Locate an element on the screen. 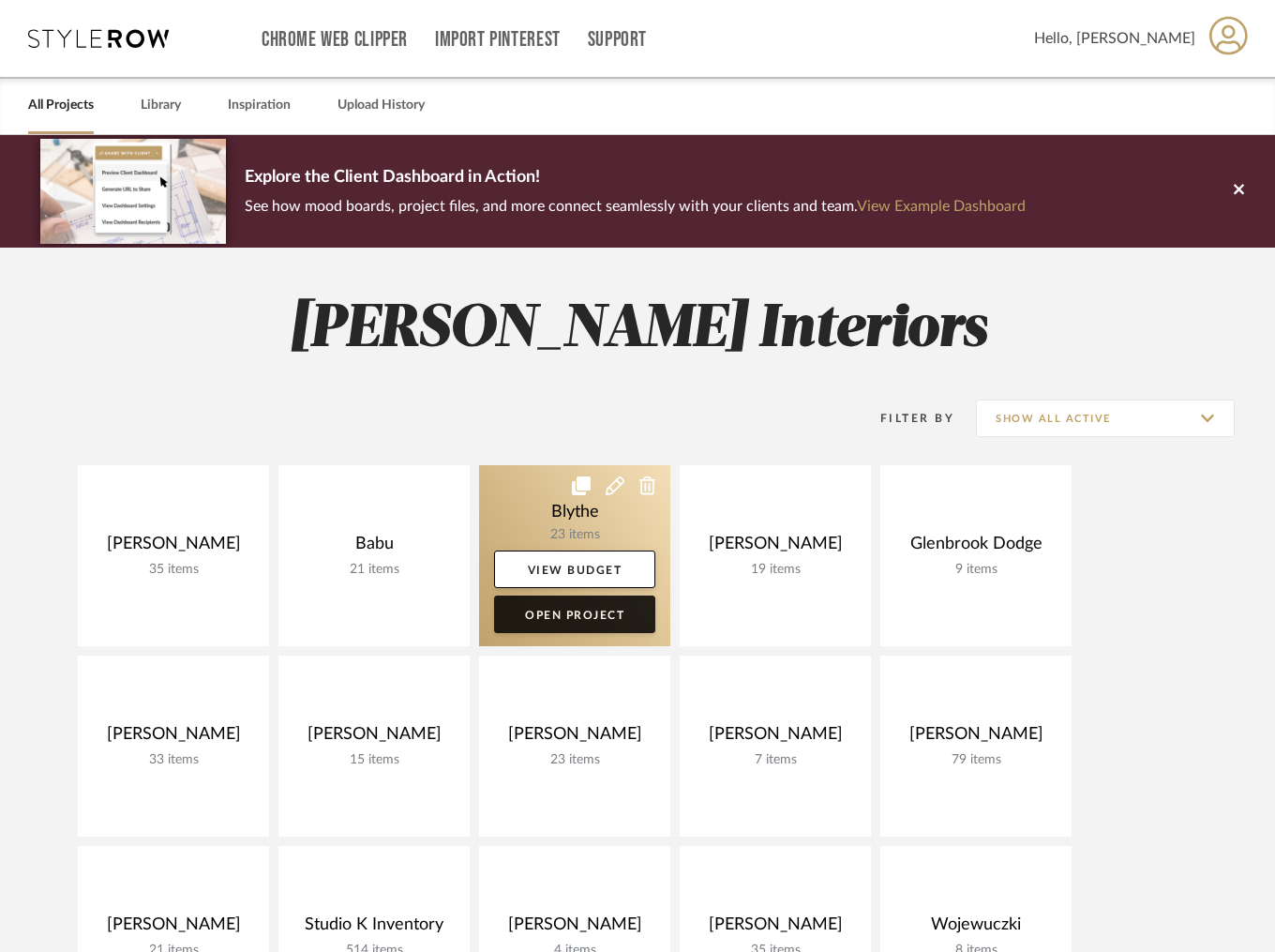 The image size is (1275, 952). a: Upload History is located at coordinates (381, 105).